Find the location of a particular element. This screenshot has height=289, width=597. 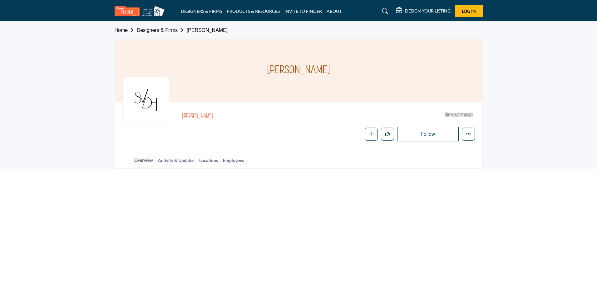

a: PRODUCTS & RESOURCES is located at coordinates (253, 11).